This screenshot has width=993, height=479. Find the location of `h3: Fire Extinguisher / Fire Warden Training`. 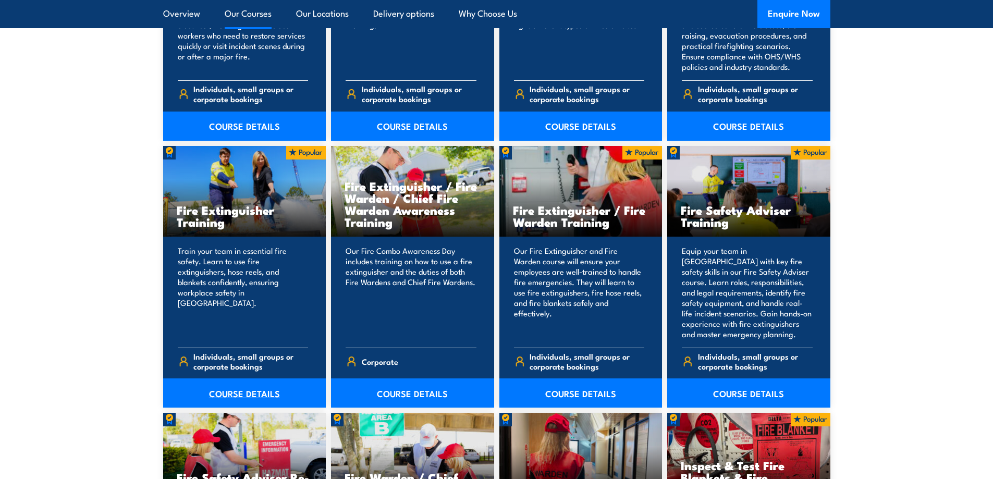

h3: Fire Extinguisher / Fire Warden Training is located at coordinates (581, 216).